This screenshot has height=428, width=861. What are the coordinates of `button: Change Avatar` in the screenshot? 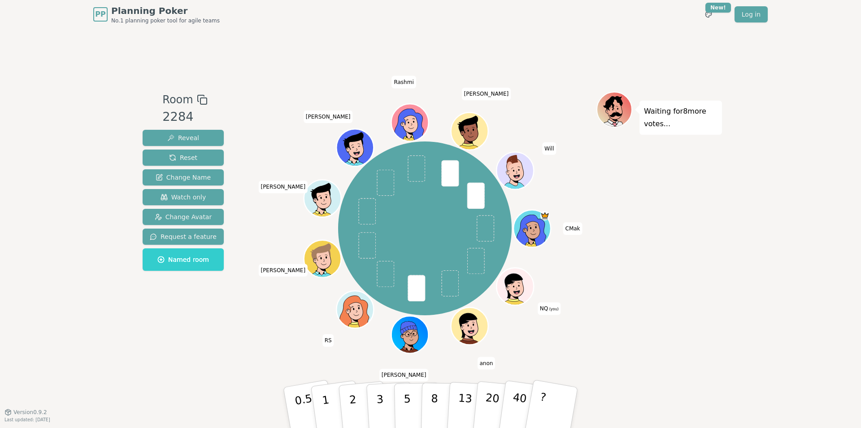 It's located at (183, 217).